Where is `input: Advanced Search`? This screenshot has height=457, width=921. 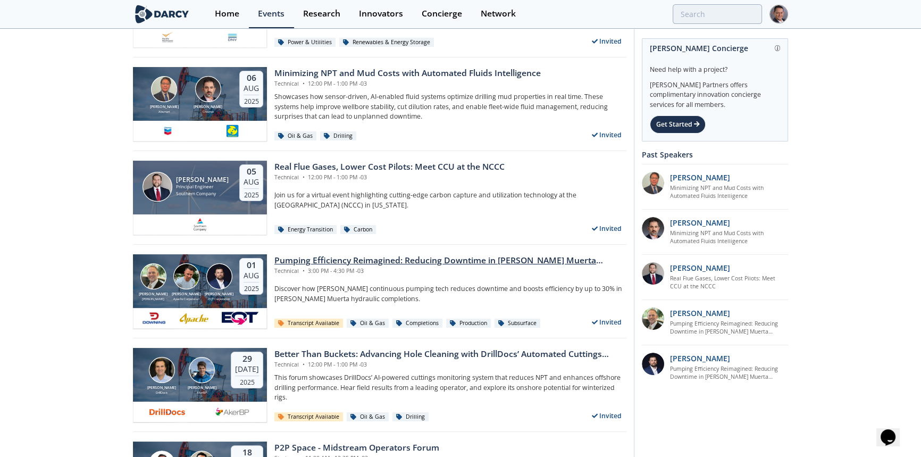
input: Advanced Search is located at coordinates (717, 14).